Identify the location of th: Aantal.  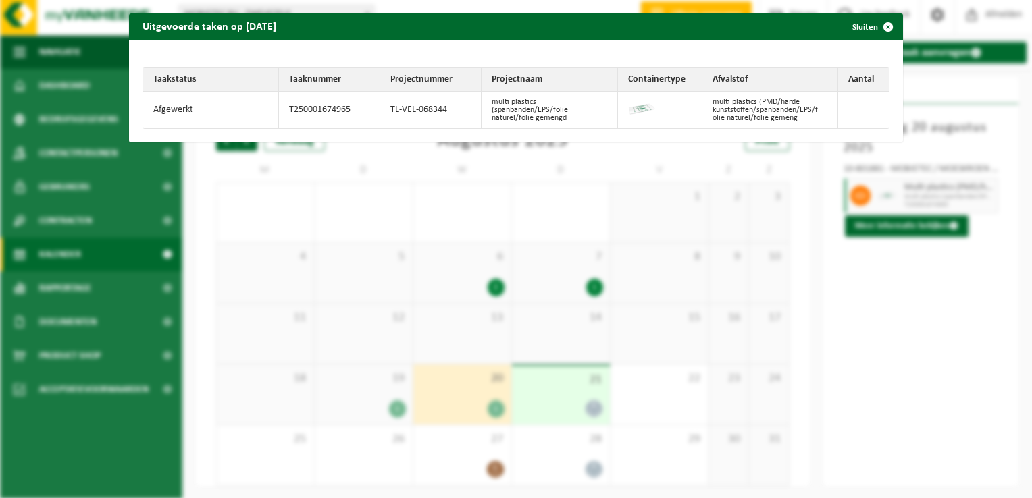
(863, 80).